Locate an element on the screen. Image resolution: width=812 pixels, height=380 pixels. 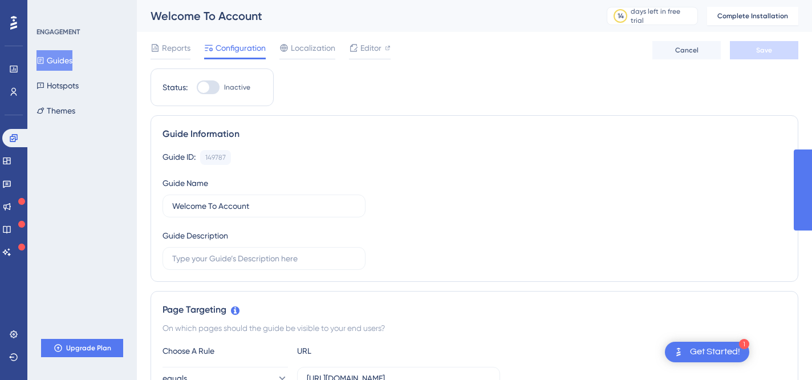
div: Page Targeting is located at coordinates (474, 310).